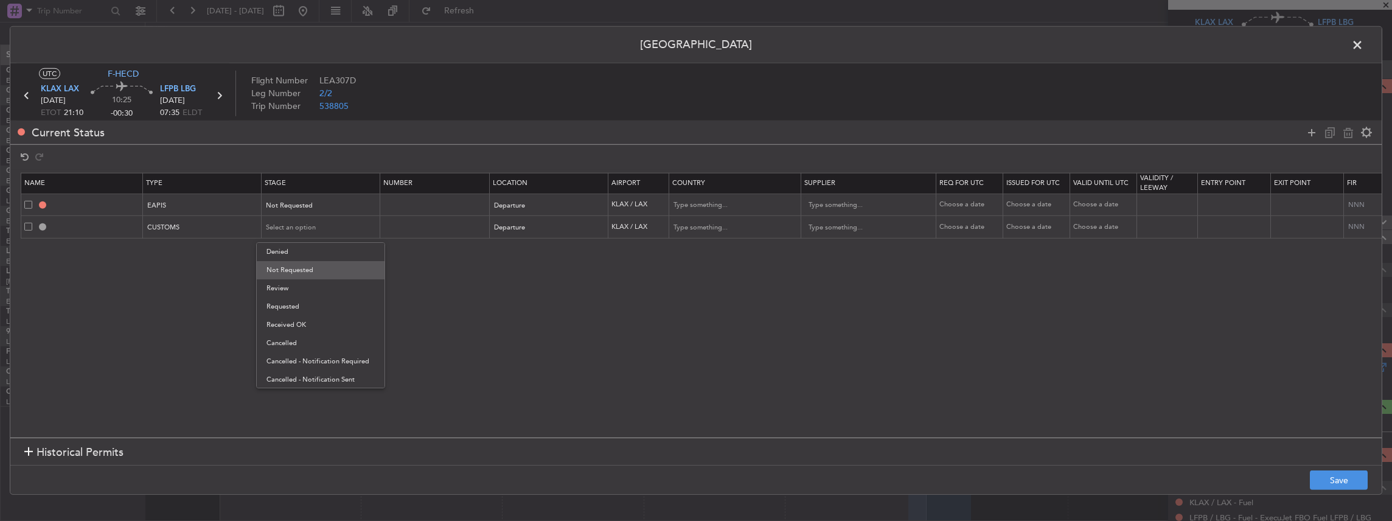 The width and height of the screenshot is (1392, 521). What do you see at coordinates (321, 325) in the screenshot?
I see `span: Received OK` at bounding box center [321, 325].